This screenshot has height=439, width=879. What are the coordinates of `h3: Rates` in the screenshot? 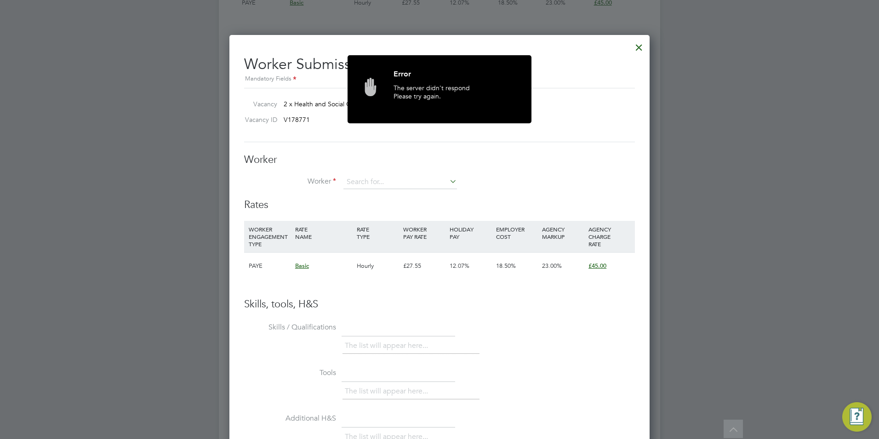 It's located at (440, 205).